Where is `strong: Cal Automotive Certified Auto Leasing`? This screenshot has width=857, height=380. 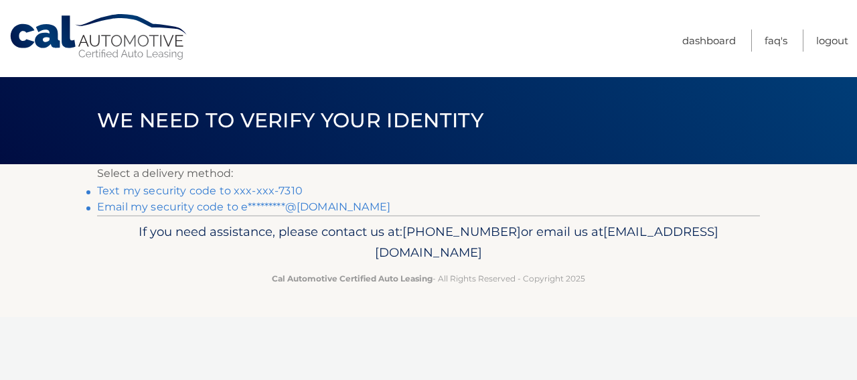
strong: Cal Automotive Certified Auto Leasing is located at coordinates (352, 278).